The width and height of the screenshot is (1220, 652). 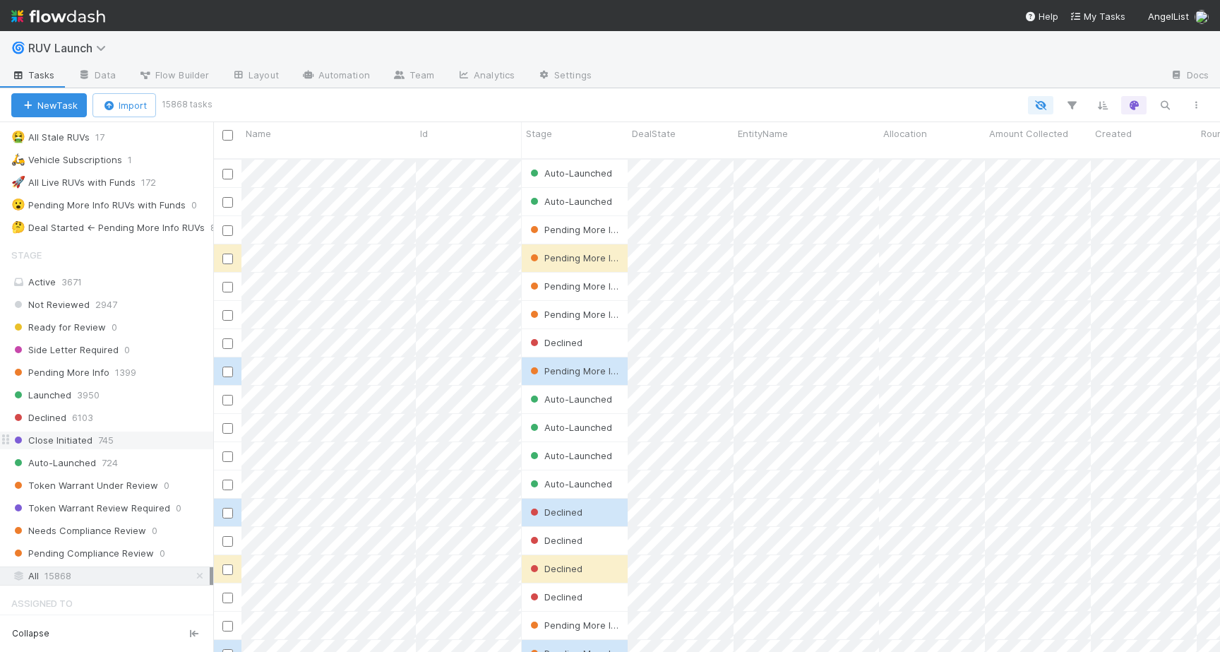 I want to click on div: Vehicle Subscriptions, so click(x=66, y=160).